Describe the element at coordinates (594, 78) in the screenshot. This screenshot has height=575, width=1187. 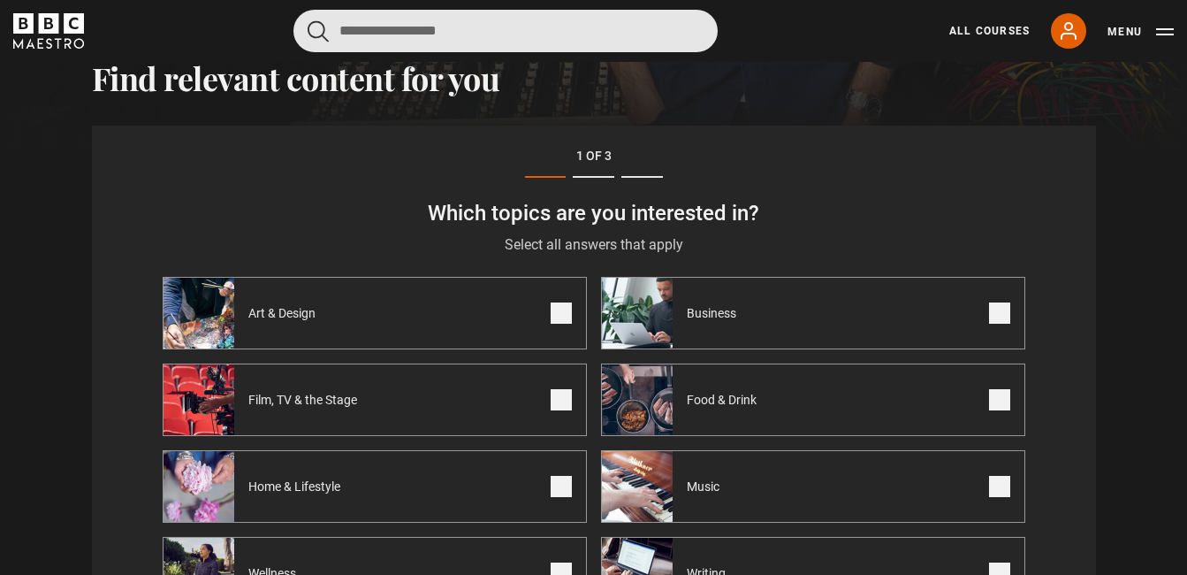
I see `h2: Find relevant content for you` at that location.